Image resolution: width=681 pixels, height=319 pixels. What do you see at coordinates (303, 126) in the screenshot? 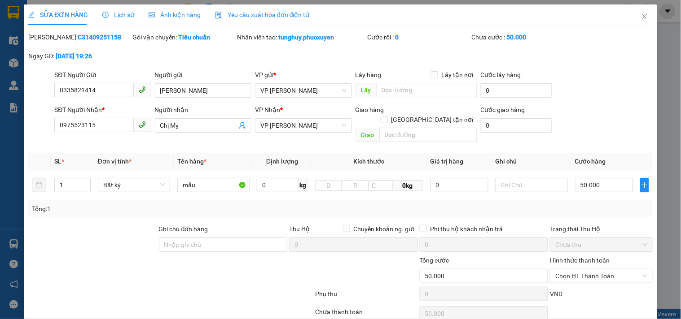
I see `span: VP Minh Khai` at bounding box center [303, 126].